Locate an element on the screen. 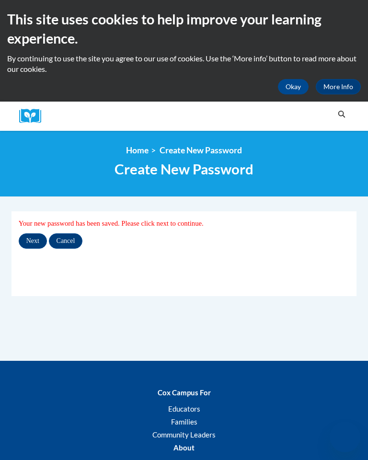  a: Home is located at coordinates (137, 150).